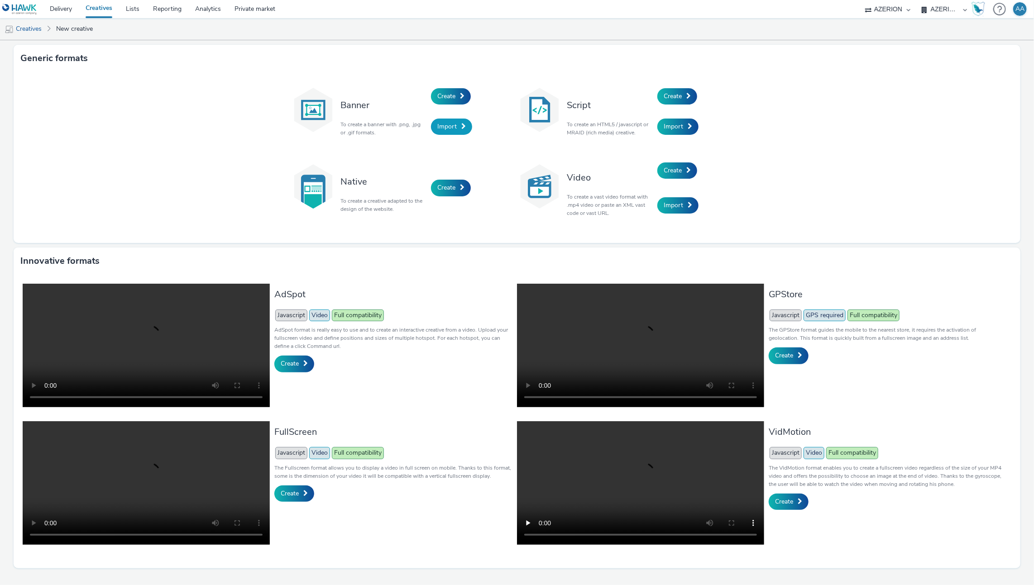 The image size is (1034, 585). Describe the element at coordinates (383, 205) in the screenshot. I see `p: To create a creative adapted to the design of the website.` at that location.